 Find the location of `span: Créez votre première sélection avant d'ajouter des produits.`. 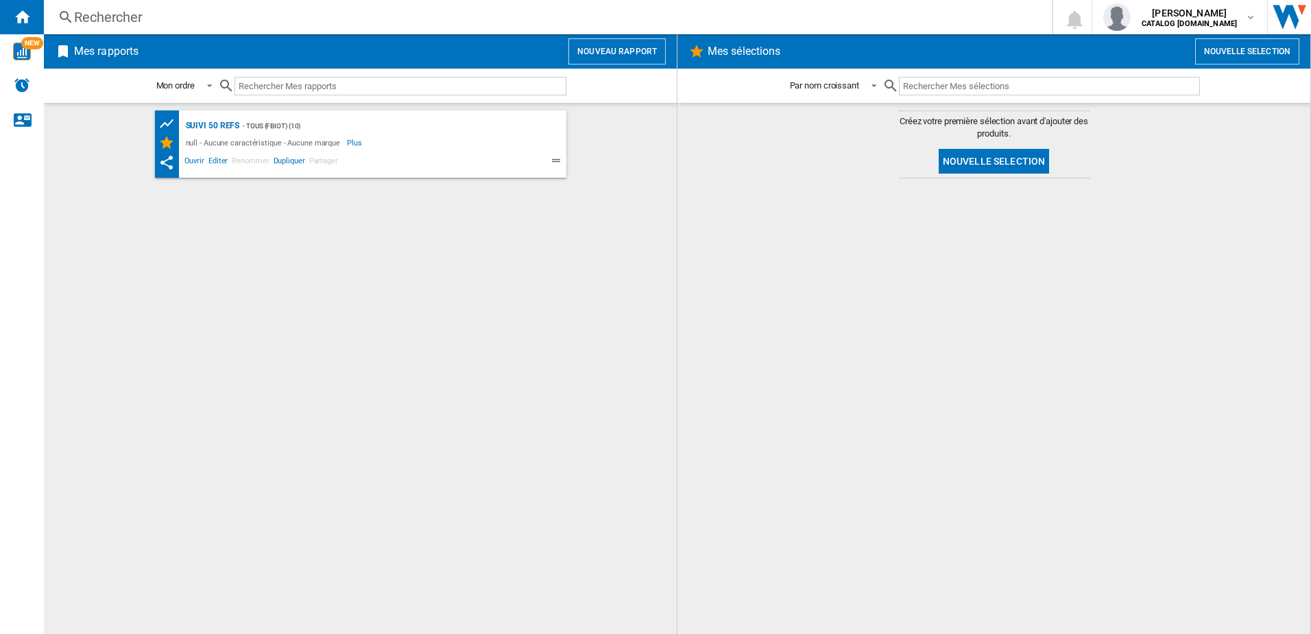

span: Créez votre première sélection avant d'ajouter des produits. is located at coordinates (994, 128).